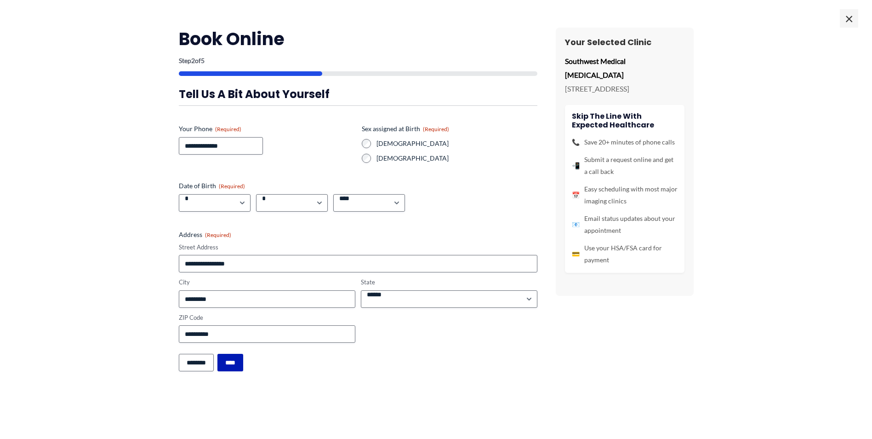 This screenshot has height=439, width=872. Describe the element at coordinates (212, 186) in the screenshot. I see `legend: Date of Birth` at that location.